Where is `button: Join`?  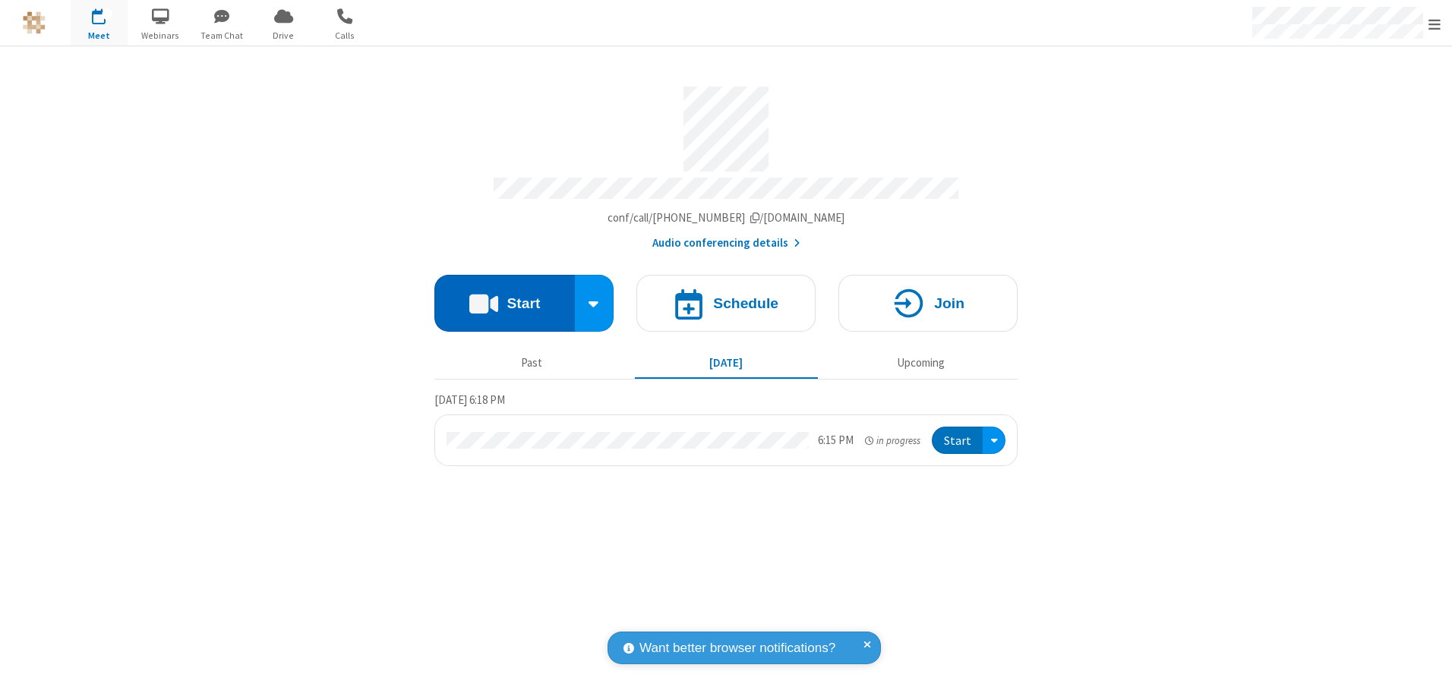 button: Join is located at coordinates (928, 303).